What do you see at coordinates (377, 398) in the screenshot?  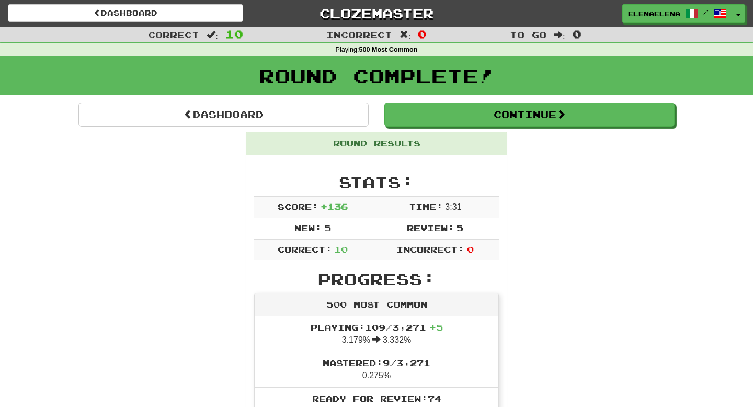 I see `span: Ready for Review: 74` at bounding box center [377, 398].